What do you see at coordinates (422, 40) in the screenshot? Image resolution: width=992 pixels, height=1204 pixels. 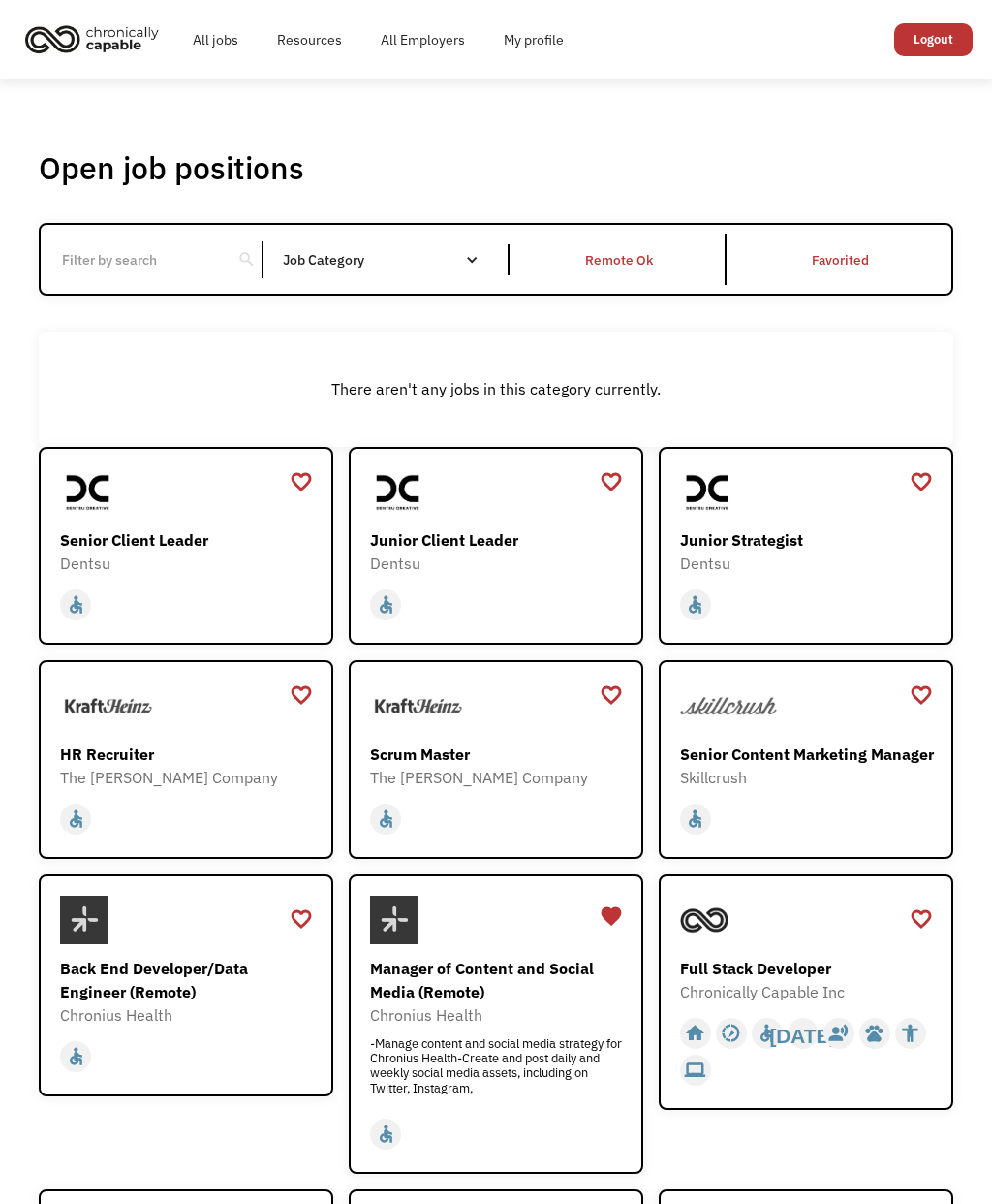 I see `a: All Employers` at bounding box center [422, 40].